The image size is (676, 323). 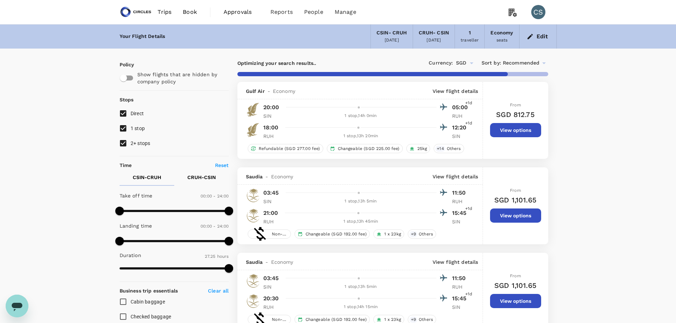 I want to click on div: 1 stop , 14h 15min, so click(x=361, y=307).